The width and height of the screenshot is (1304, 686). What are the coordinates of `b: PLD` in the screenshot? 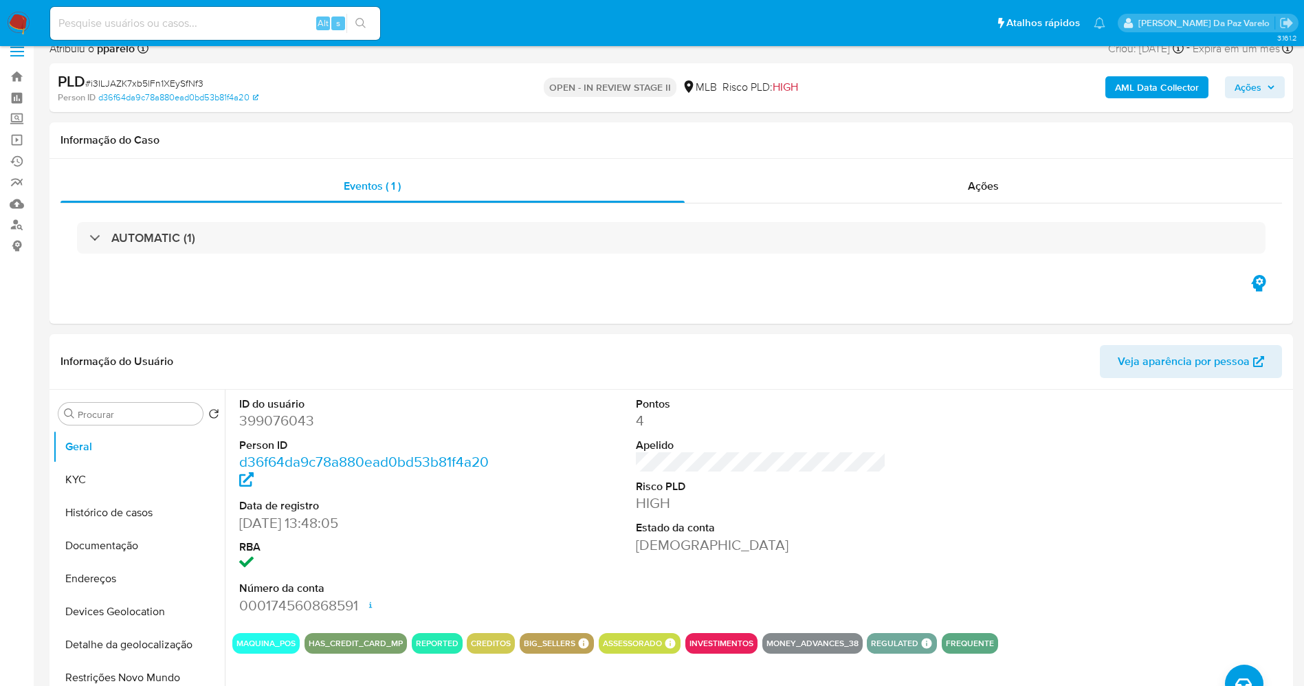 It's located at (71, 81).